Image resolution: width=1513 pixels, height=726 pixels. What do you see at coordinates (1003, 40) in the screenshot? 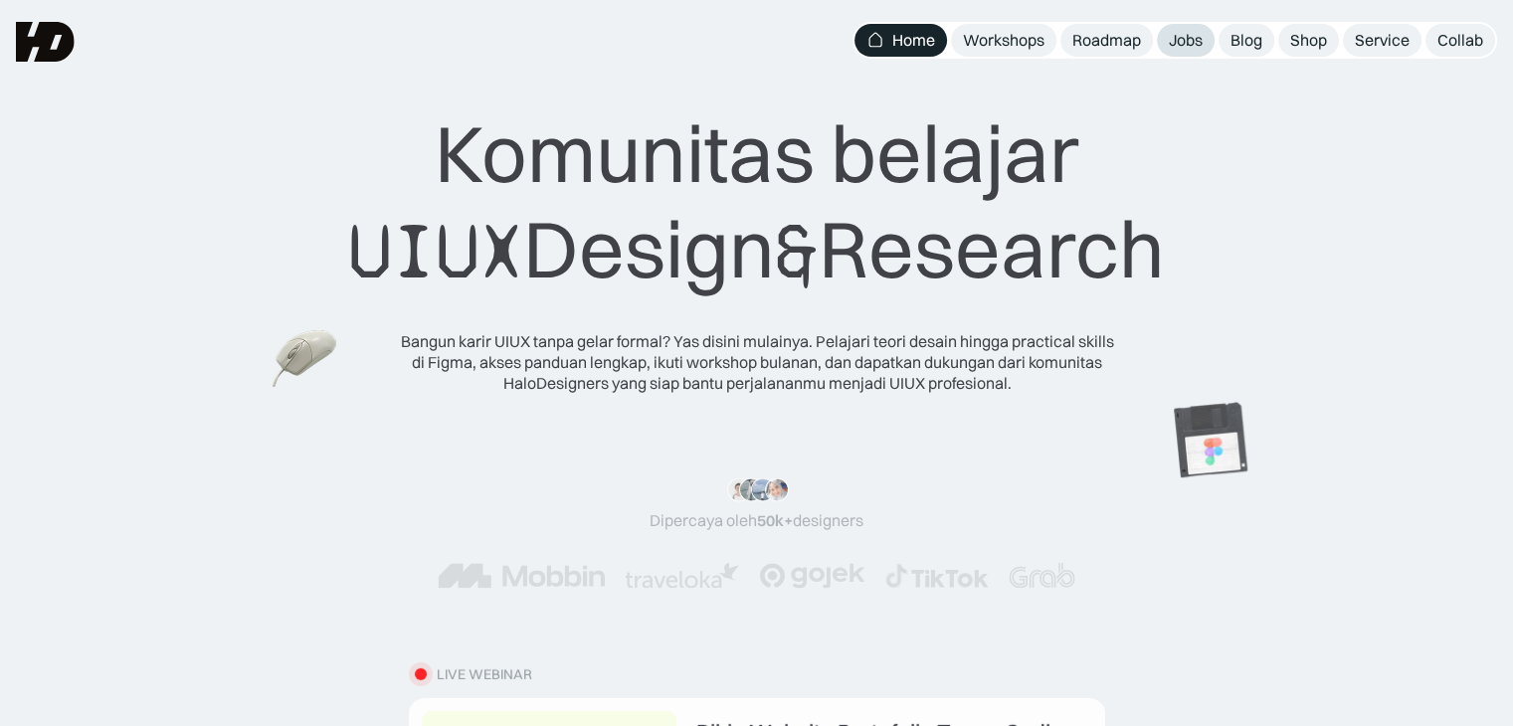
I see `div: Workshops` at bounding box center [1003, 40].